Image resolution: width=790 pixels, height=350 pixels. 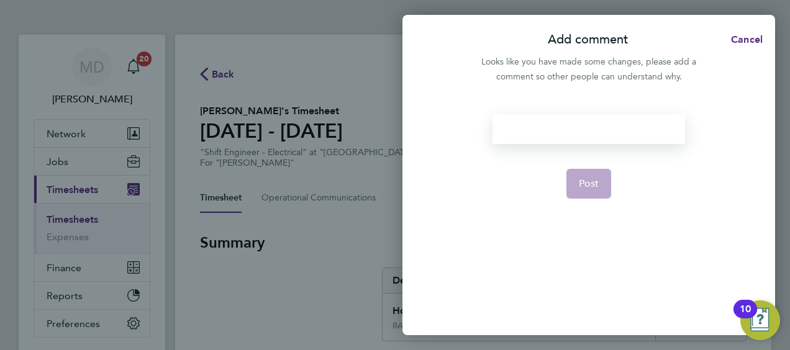 I want to click on button: Open Resource Center, 10 new notifications, so click(x=760, y=320).